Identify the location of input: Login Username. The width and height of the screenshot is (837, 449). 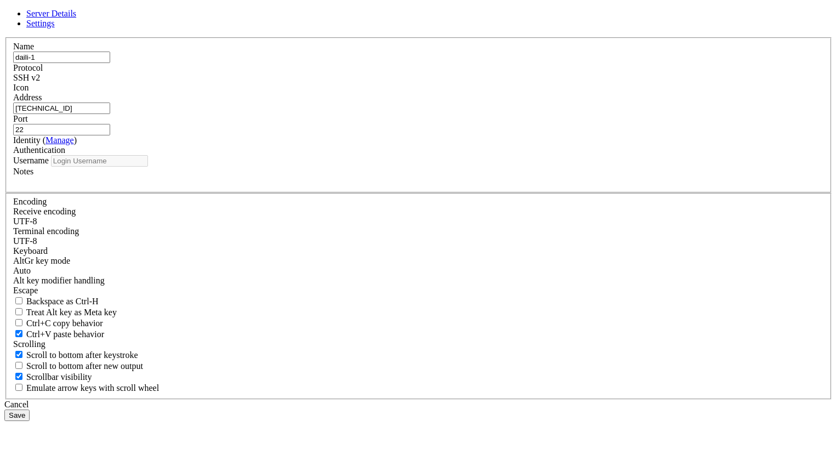
(99, 161).